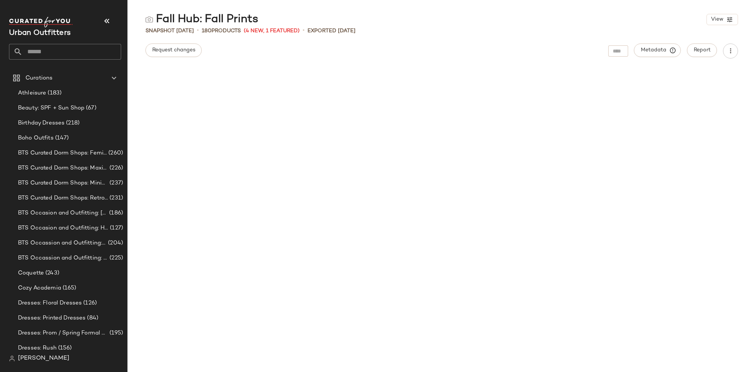  I want to click on span: (147), so click(61, 138).